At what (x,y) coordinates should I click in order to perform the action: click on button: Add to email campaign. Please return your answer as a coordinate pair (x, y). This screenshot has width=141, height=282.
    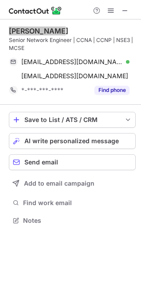
    Looking at the image, I should click on (72, 183).